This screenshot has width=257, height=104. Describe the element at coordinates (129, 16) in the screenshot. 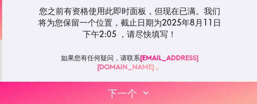

I see `font: 您之前有资格使用此即时面板，但现在已满。我们将为您保留一个位置，截止日期为` at that location.